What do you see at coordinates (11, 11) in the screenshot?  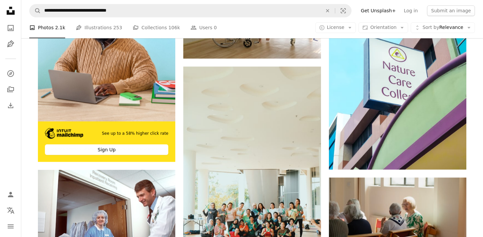 I see `a: Home — Unsplash` at bounding box center [11, 11].